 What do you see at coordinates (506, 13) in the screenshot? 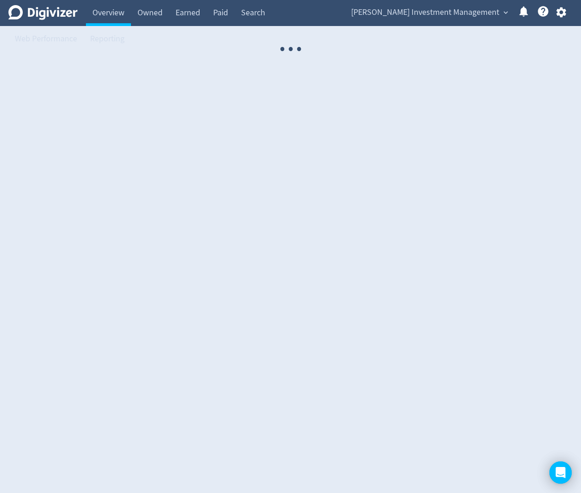
I see `span: expand_more` at bounding box center [506, 13].